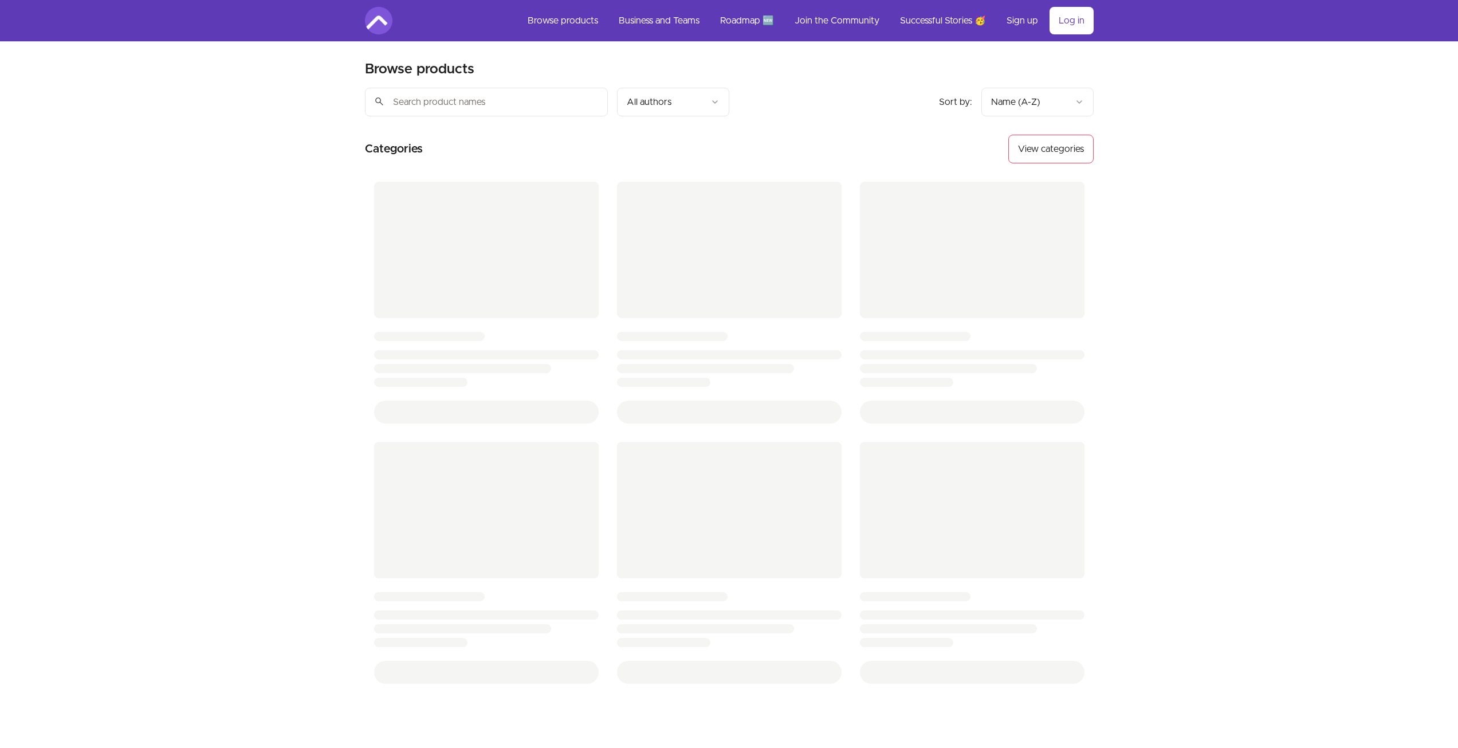  I want to click on a: Browse products, so click(563, 21).